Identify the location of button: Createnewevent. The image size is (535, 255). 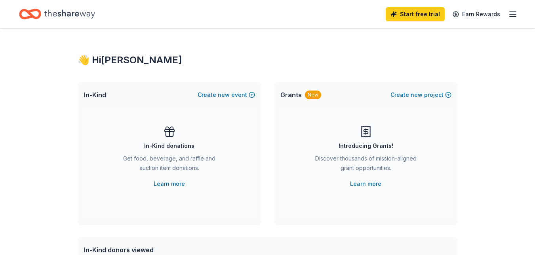
(226, 95).